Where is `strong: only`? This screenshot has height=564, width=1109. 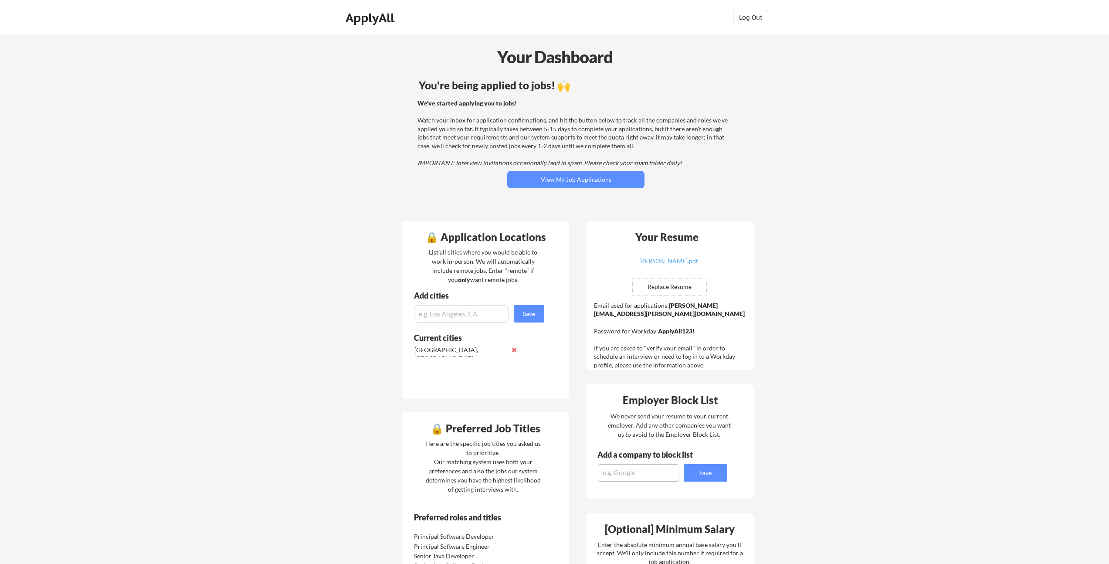
strong: only is located at coordinates (464, 279).